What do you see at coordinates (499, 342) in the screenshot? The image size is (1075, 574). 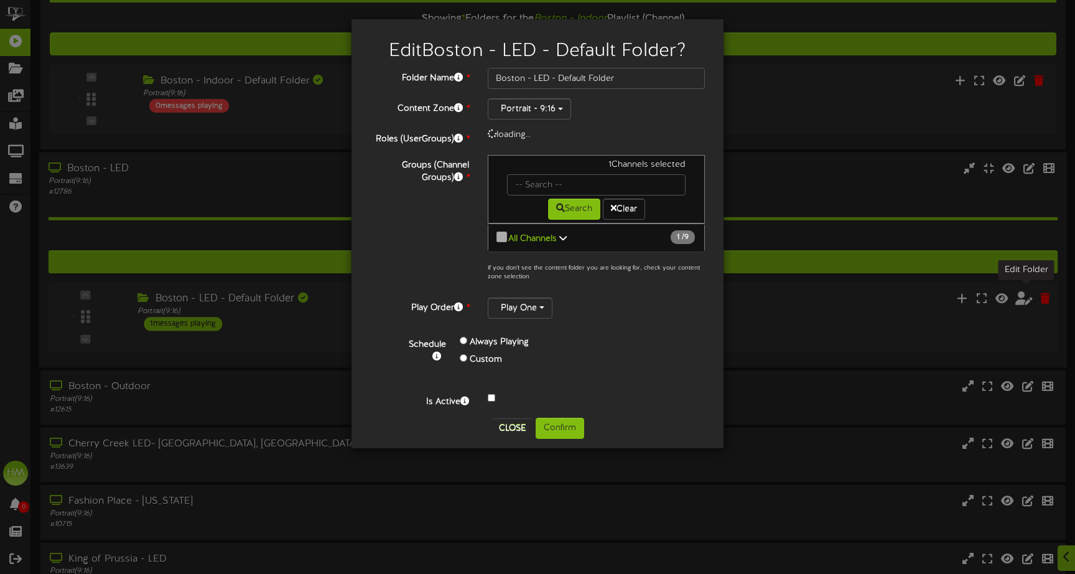 I see `label: Always Playing` at bounding box center [499, 342].